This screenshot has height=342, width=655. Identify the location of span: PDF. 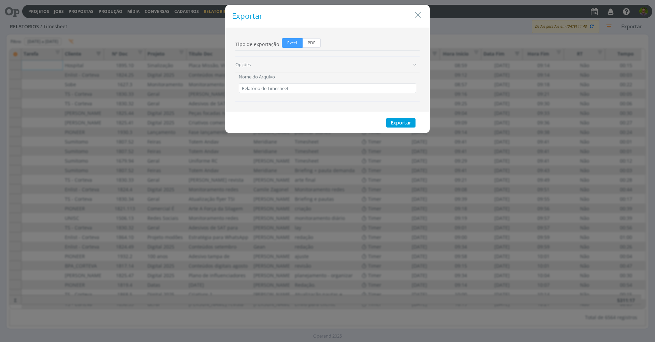
(311, 43).